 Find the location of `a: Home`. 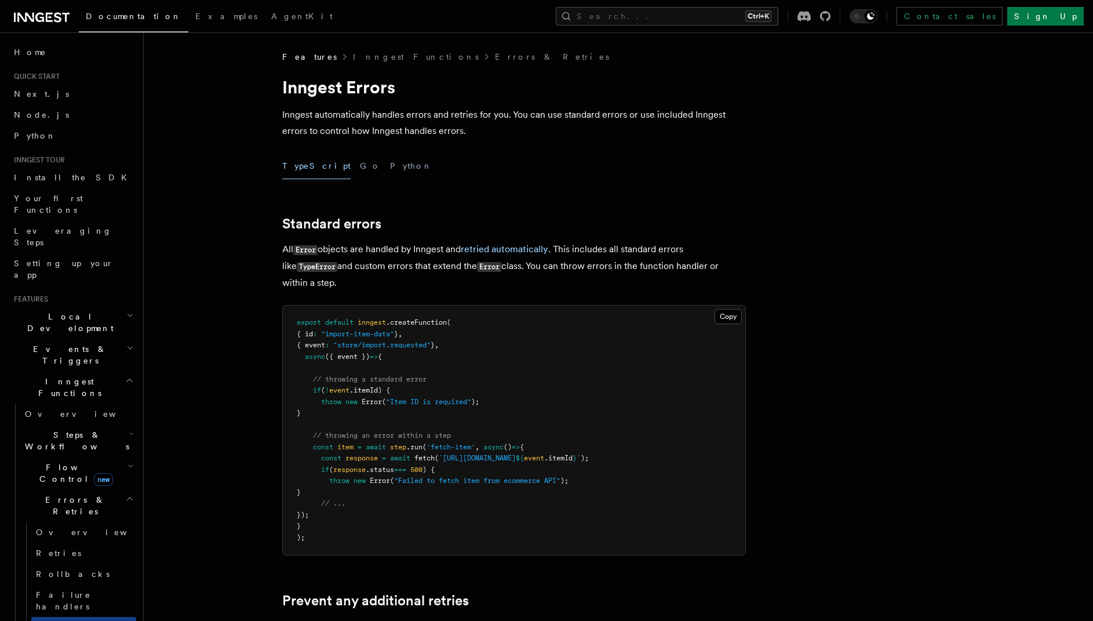

a: Home is located at coordinates (72, 52).